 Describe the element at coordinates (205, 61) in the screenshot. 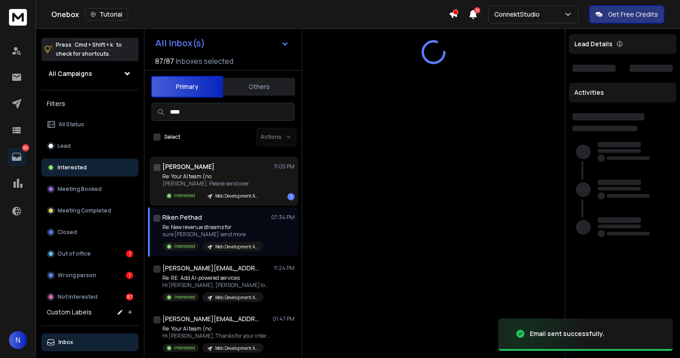

I see `h3: Inboxes selected` at that location.